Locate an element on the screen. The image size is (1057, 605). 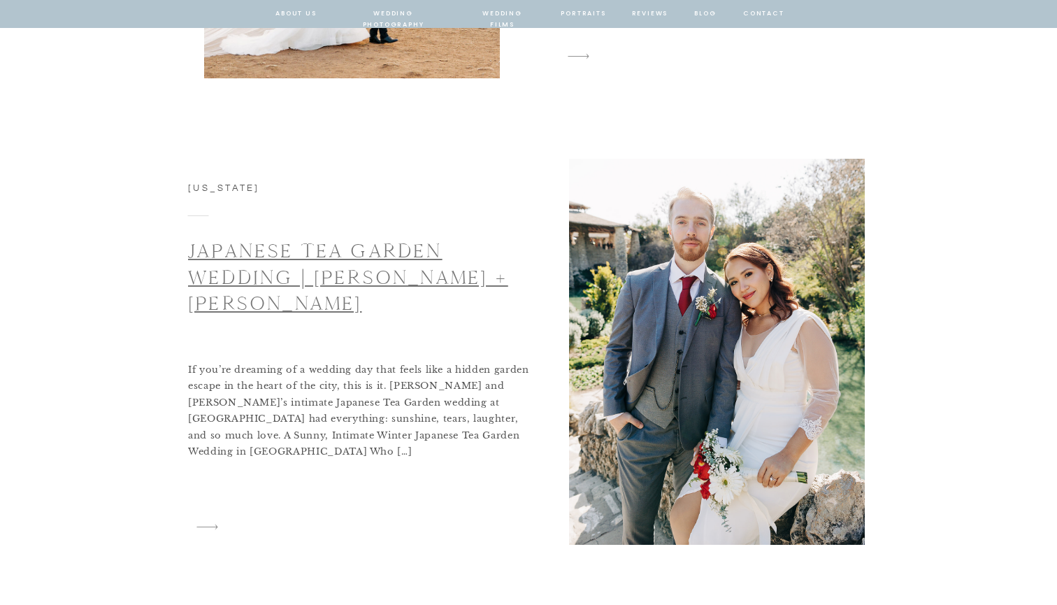
nav: wedding films is located at coordinates (502, 14).